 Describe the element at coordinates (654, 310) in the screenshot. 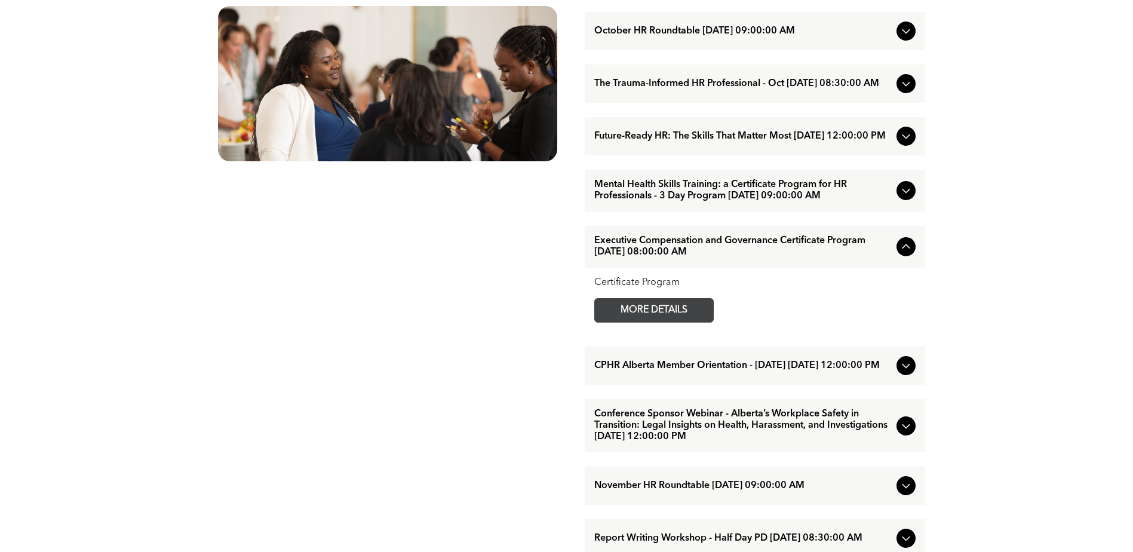

I see `span: MORE DETAILS` at that location.